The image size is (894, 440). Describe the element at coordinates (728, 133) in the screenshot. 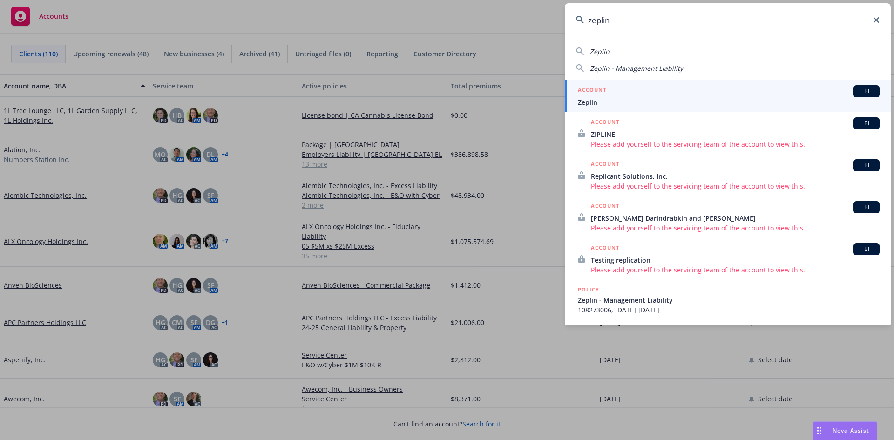

I see `a: ACCOUNTBIZIPLINEPlease add yourself to the servicing team of the account to view this.` at that location.